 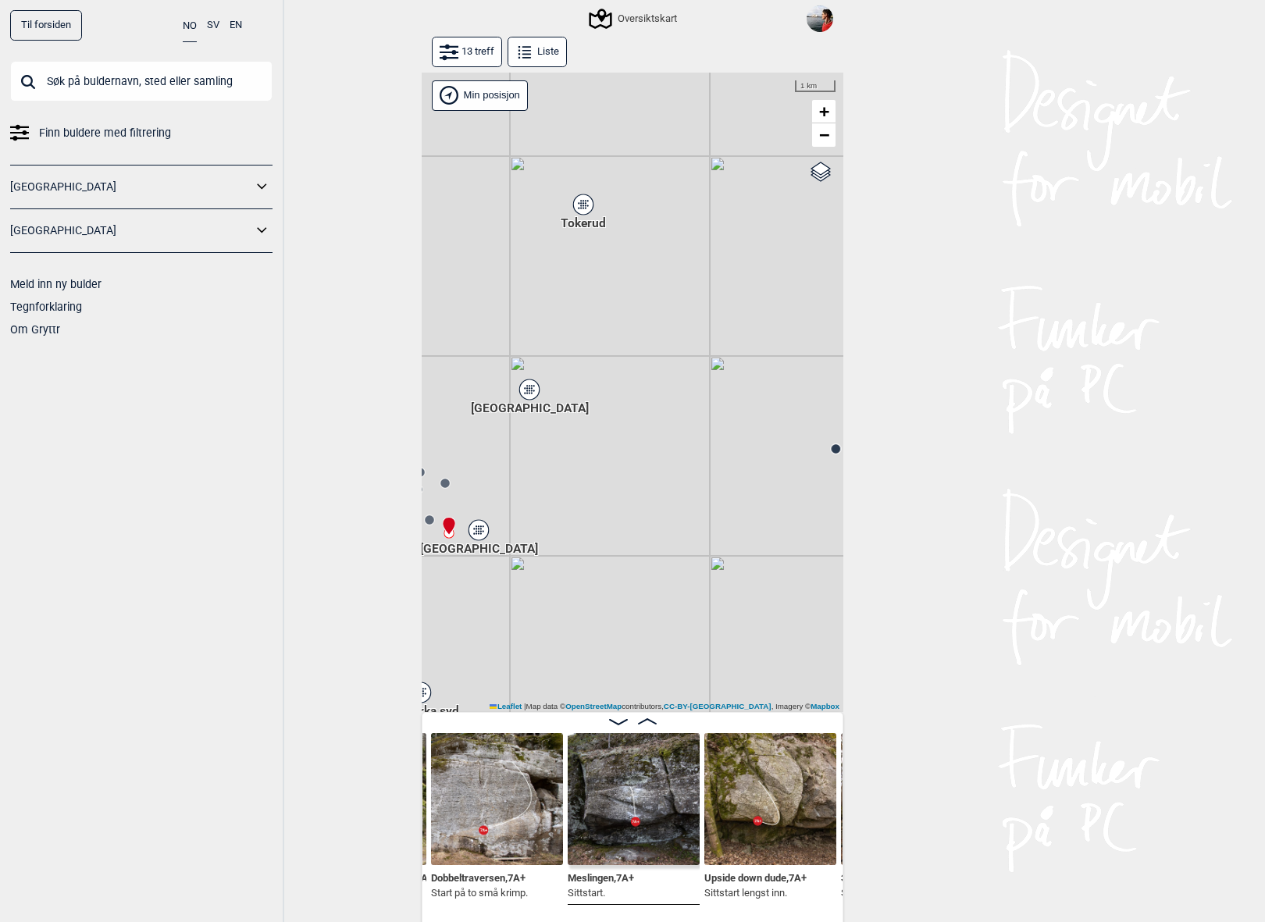 What do you see at coordinates (35, 330) in the screenshot?
I see `a: Om Gryttr` at bounding box center [35, 330].